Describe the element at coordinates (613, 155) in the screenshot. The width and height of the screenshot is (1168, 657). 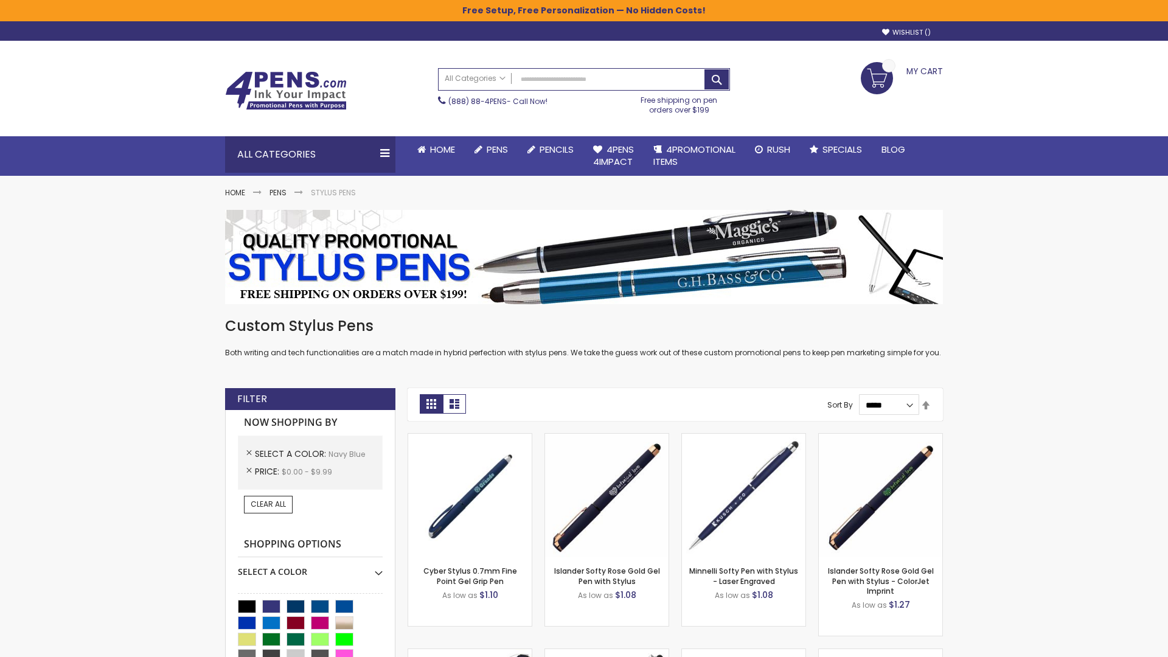
I see `span: 4Pens 4impact` at that location.